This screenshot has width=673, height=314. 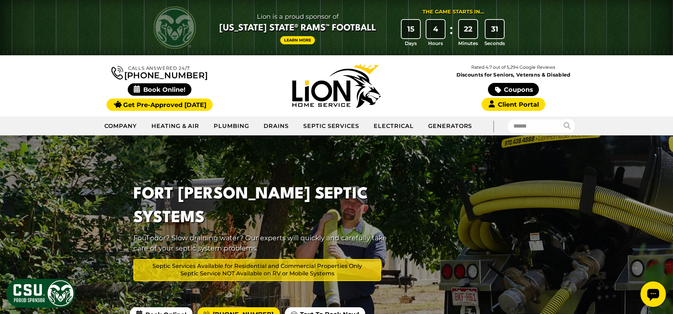 I want to click on div: 31, so click(x=495, y=29).